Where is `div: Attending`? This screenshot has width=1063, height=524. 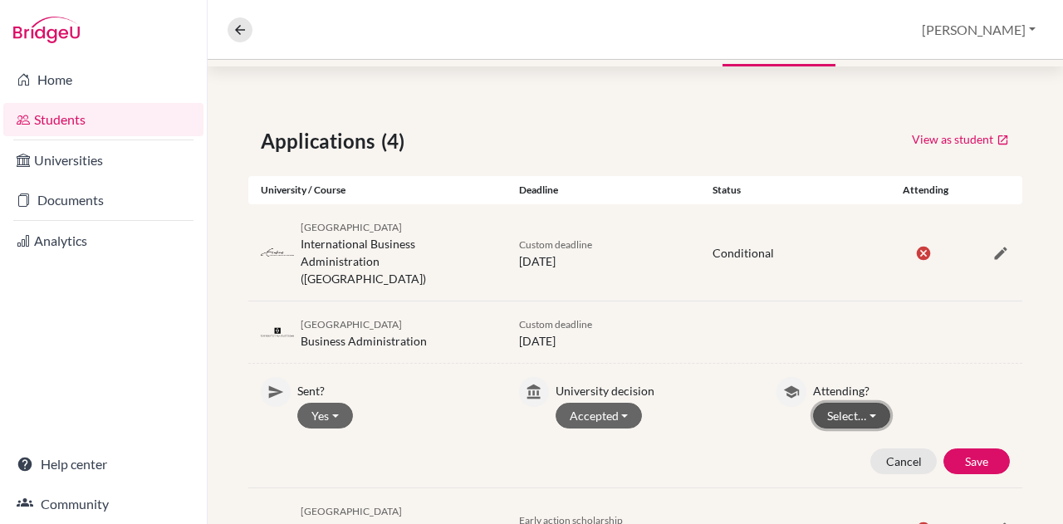
div: Attending is located at coordinates (926, 190).